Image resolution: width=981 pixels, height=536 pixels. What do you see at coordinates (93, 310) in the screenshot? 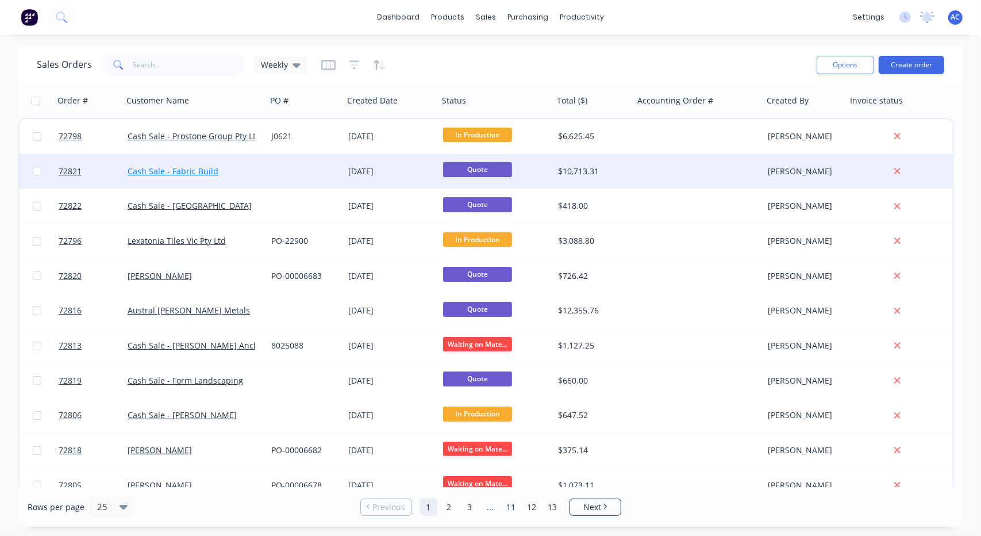
I see `a: 72816` at bounding box center [93, 310].